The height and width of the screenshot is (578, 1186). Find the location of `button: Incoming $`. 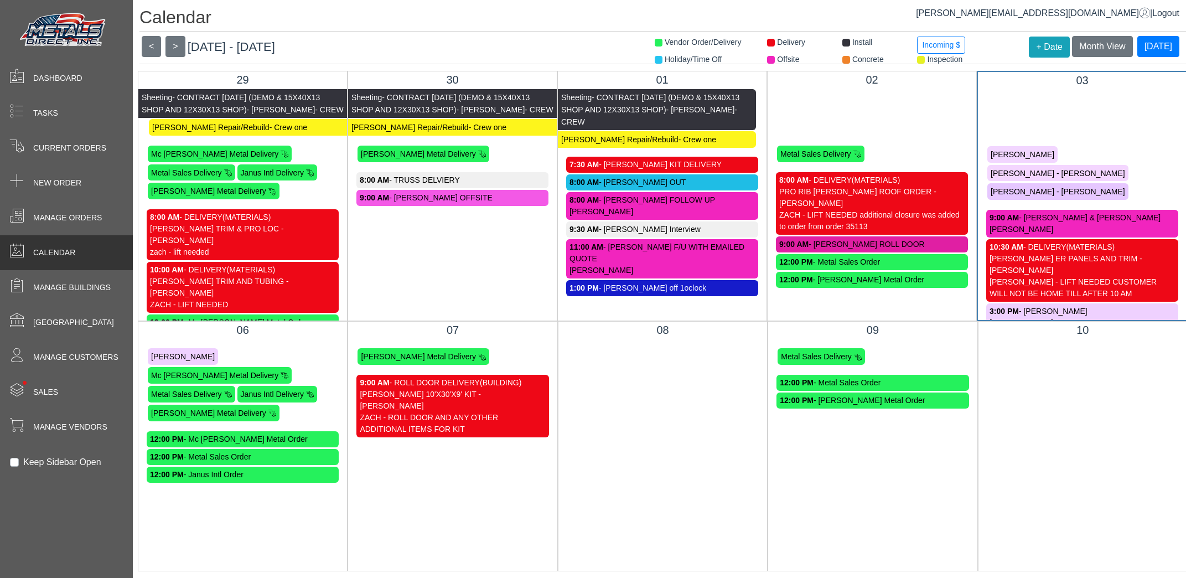

button: Incoming $ is located at coordinates (941, 45).